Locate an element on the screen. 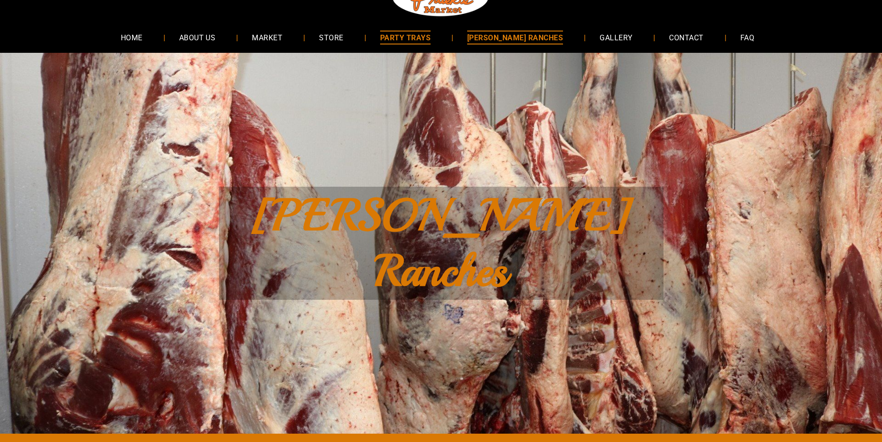 Image resolution: width=882 pixels, height=442 pixels. a: FAQ is located at coordinates (747, 37).